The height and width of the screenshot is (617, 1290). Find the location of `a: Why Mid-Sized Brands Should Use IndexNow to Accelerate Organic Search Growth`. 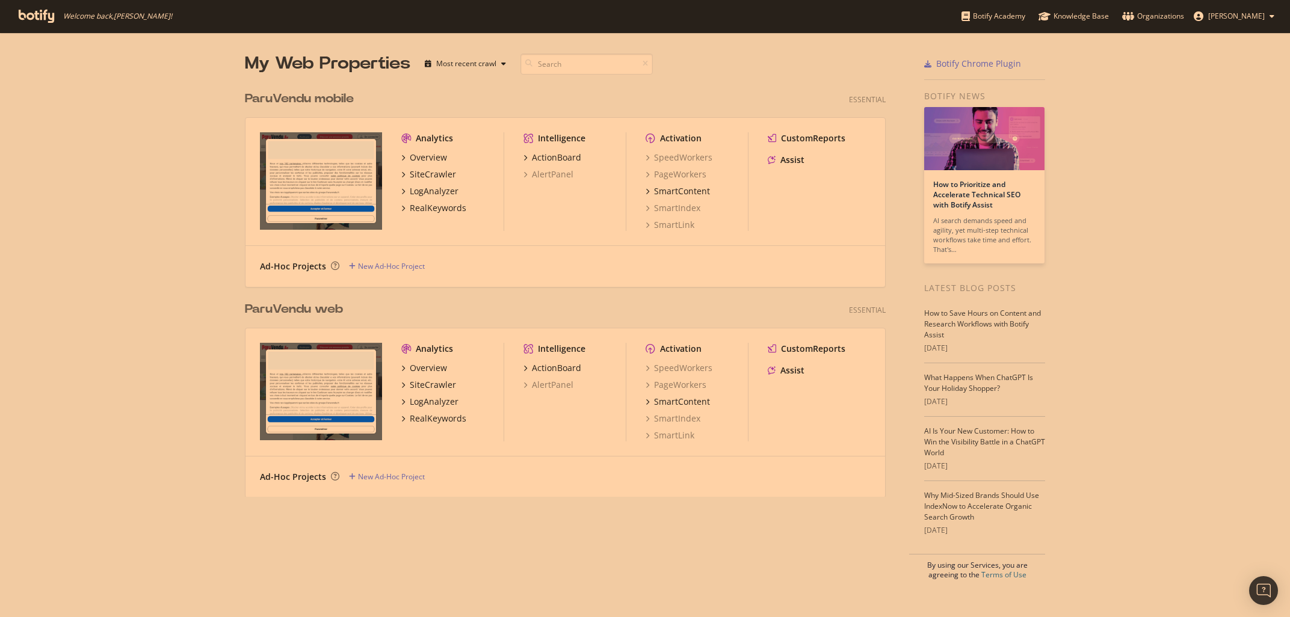

a: Why Mid-Sized Brands Should Use IndexNow to Accelerate Organic Search Growth is located at coordinates (981, 506).